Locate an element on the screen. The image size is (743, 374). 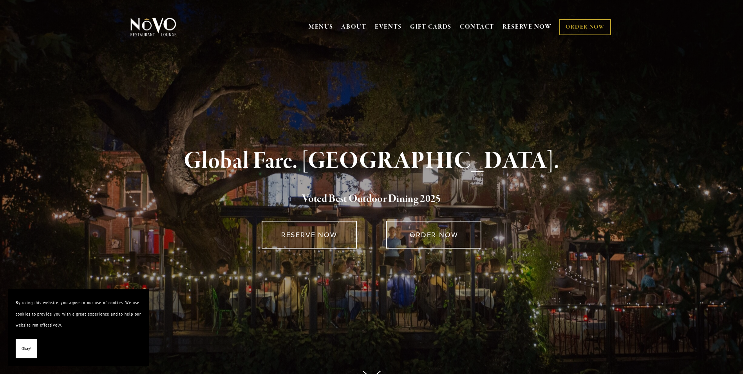
section: Cookie banner is located at coordinates (78, 327).